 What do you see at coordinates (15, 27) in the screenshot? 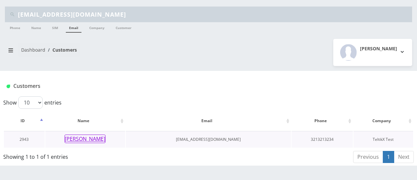
I see `a: Phone` at bounding box center [15, 27].